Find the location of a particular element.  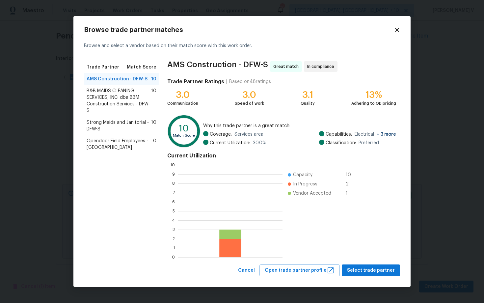

button: Select trade partner is located at coordinates (371, 270).